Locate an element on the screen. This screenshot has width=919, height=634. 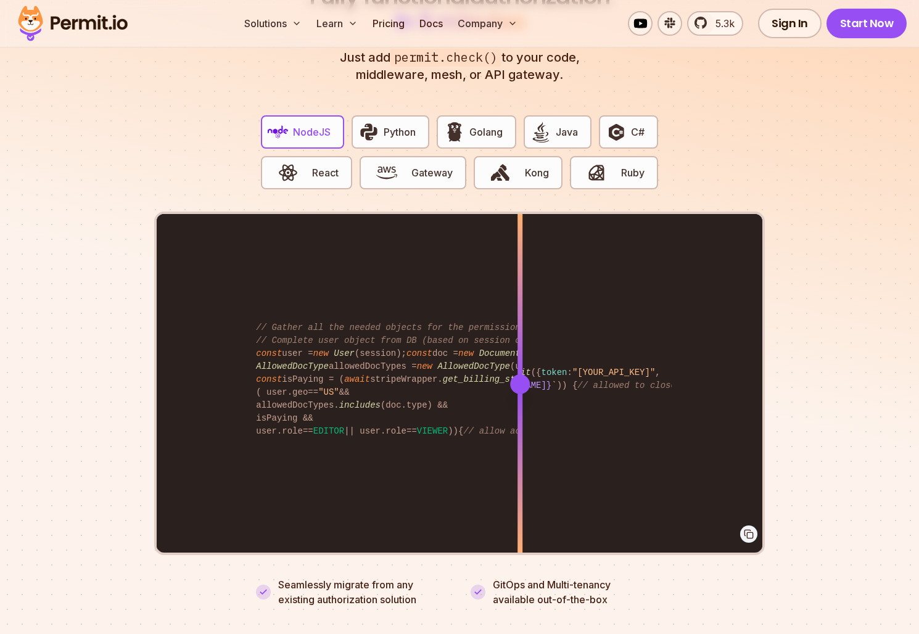
img: Kong is located at coordinates (500, 173).